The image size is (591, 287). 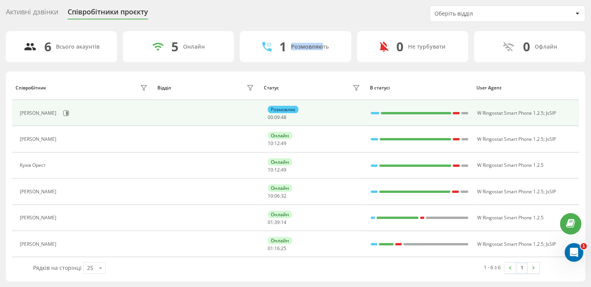 What do you see at coordinates (310, 47) in the screenshot?
I see `div: Розмовляють` at bounding box center [310, 47].